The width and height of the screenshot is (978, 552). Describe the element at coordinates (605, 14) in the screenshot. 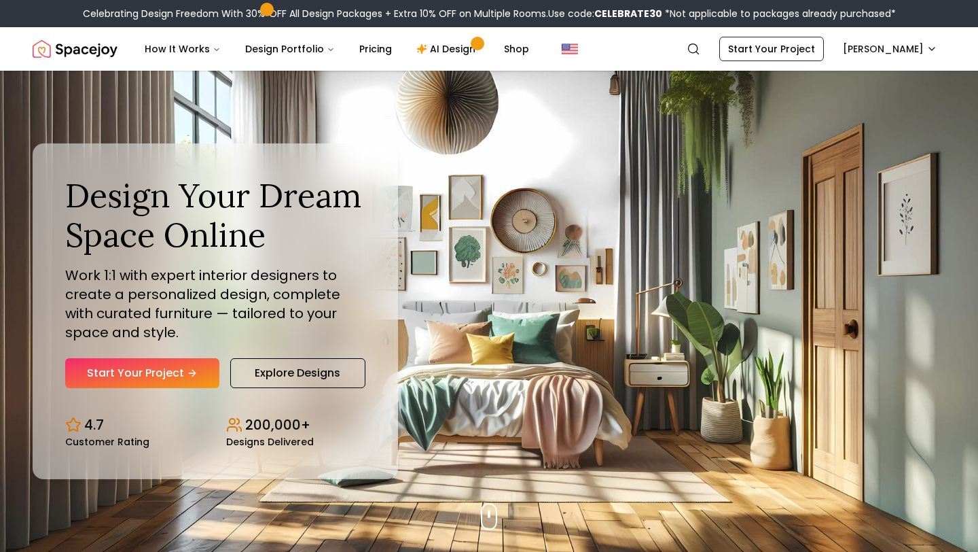

I see `span: Use code:` at that location.